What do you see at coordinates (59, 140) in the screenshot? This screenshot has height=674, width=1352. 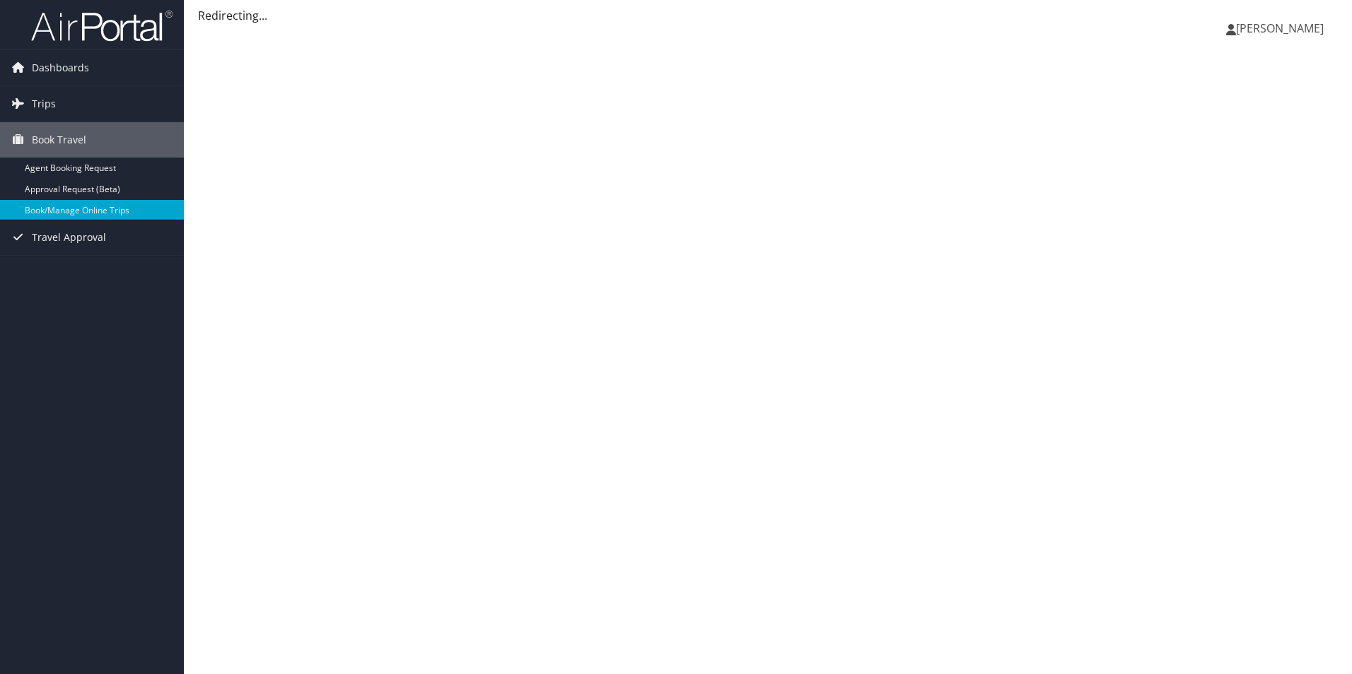 I see `span: Book Travel` at bounding box center [59, 140].